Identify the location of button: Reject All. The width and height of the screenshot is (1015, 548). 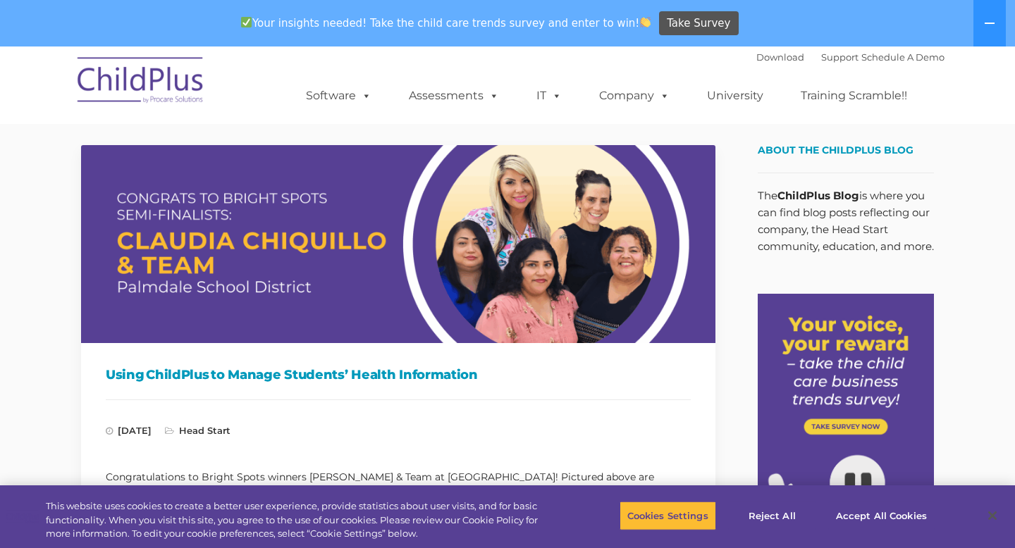
(772, 516).